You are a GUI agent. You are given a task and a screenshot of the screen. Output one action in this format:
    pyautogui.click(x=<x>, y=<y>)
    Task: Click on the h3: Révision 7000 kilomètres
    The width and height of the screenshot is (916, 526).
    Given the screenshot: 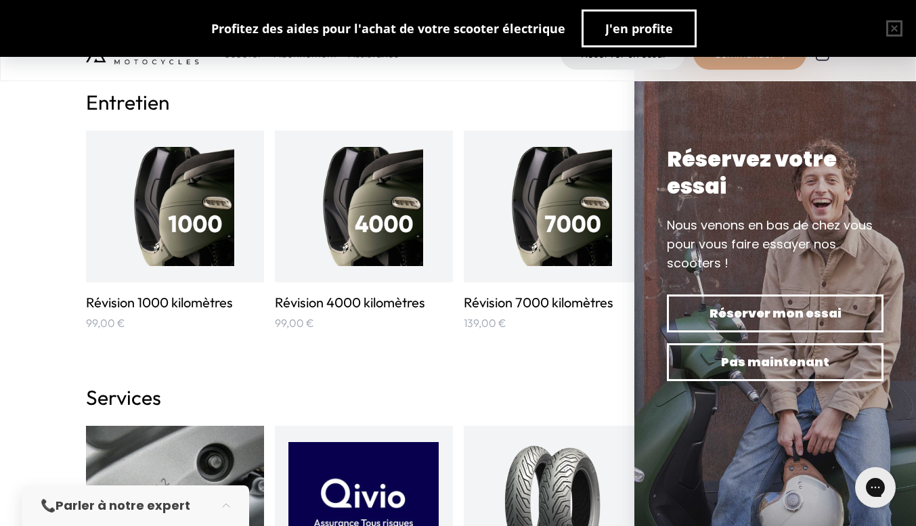 What is the action you would take?
    pyautogui.click(x=552, y=303)
    